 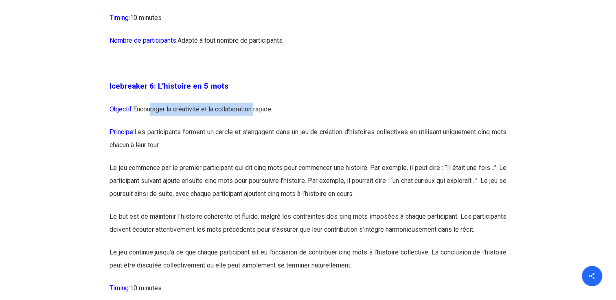 What do you see at coordinates (308, 114) in the screenshot?
I see `p: Encourager la créativité et la collaboration rapide.` at bounding box center [308, 114].